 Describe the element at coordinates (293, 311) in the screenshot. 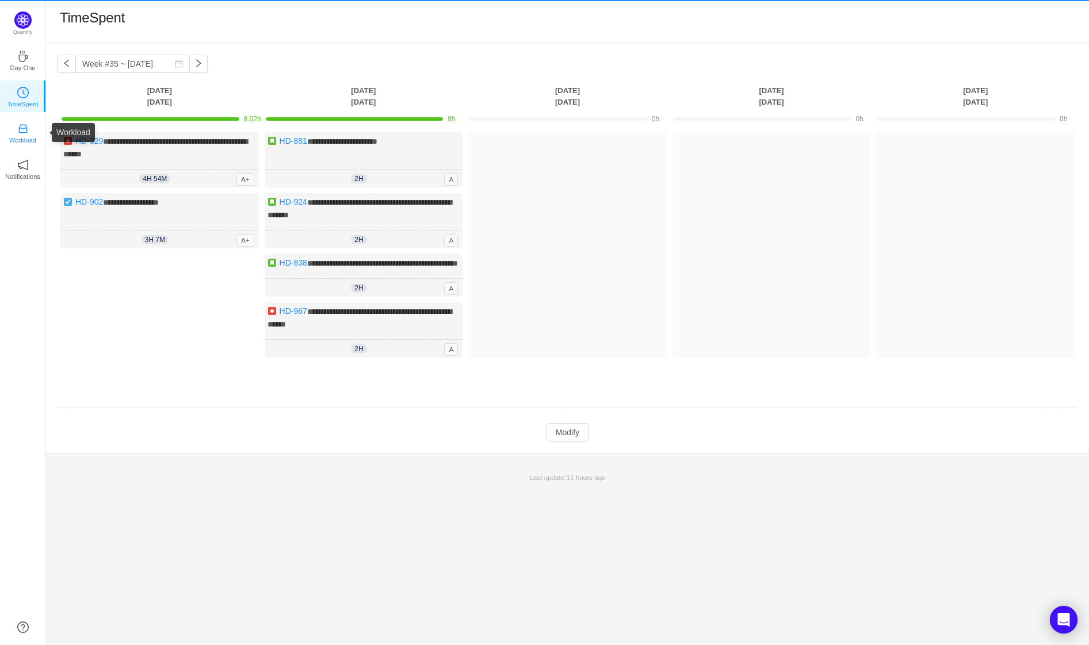

I see `a: HD-967` at that location.